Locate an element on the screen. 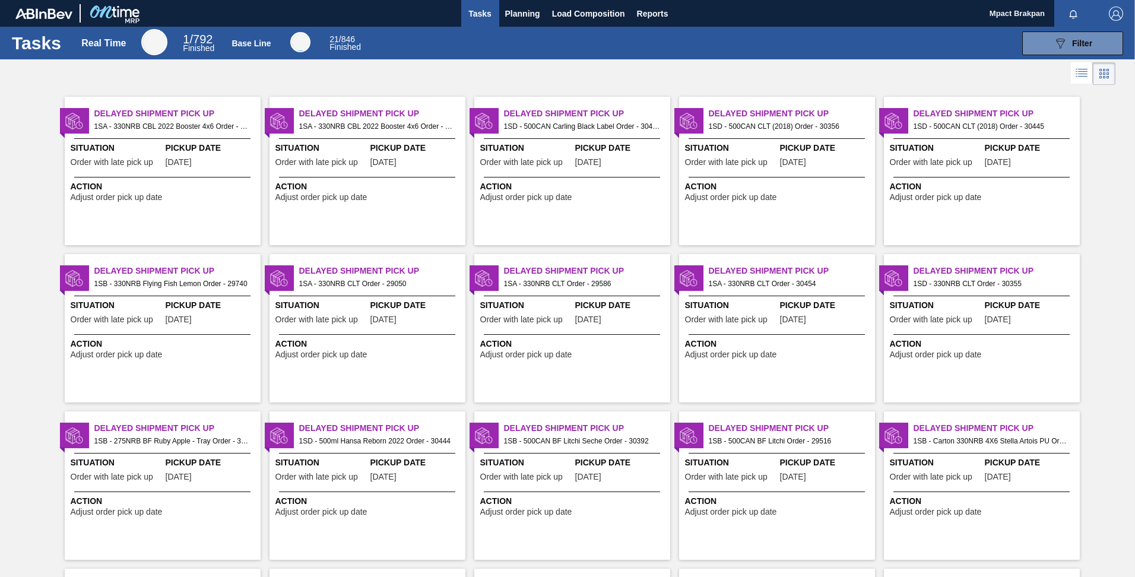 This screenshot has width=1135, height=577. span: 08/03/2025 is located at coordinates (588, 477).